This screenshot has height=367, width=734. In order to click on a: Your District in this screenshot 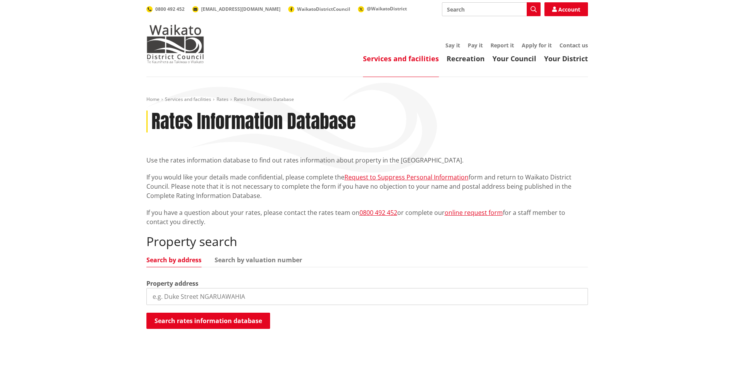, I will do `click(566, 59)`.